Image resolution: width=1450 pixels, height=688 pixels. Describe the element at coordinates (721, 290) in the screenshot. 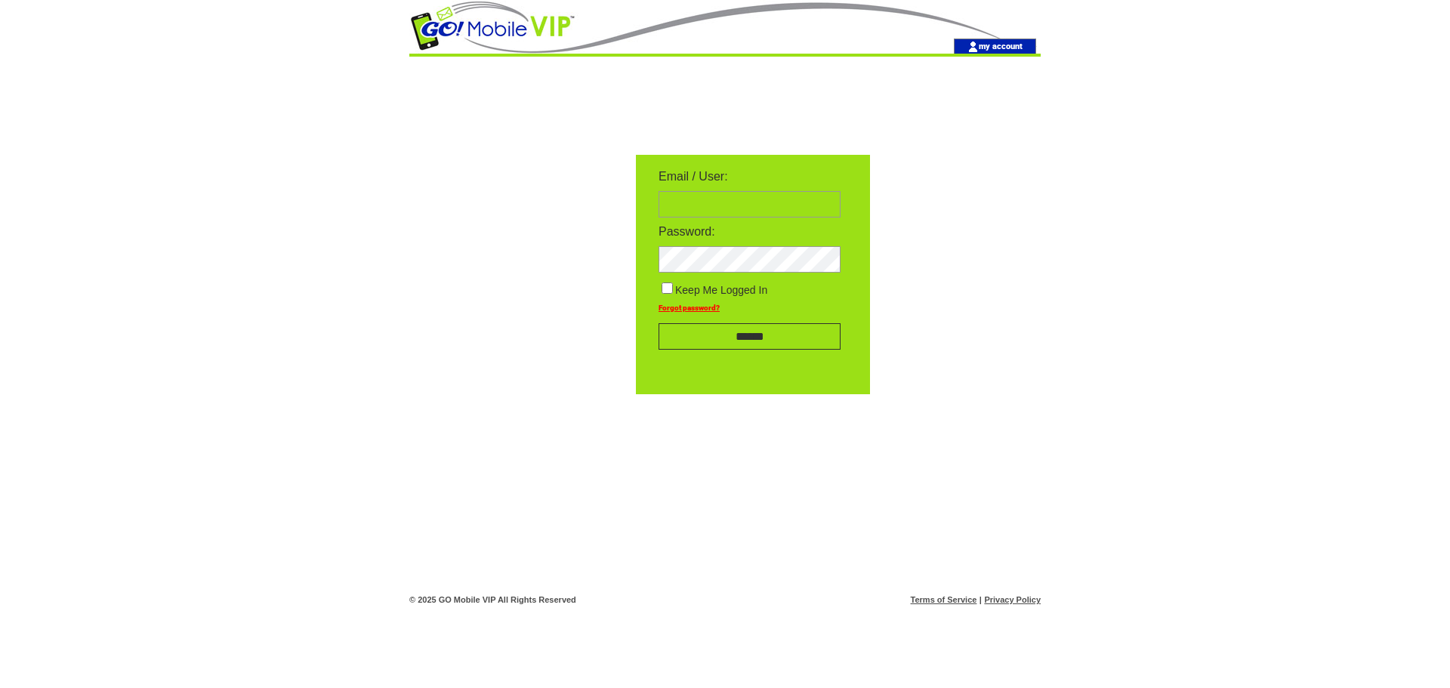

I see `span: Keep Me Logged In` at that location.